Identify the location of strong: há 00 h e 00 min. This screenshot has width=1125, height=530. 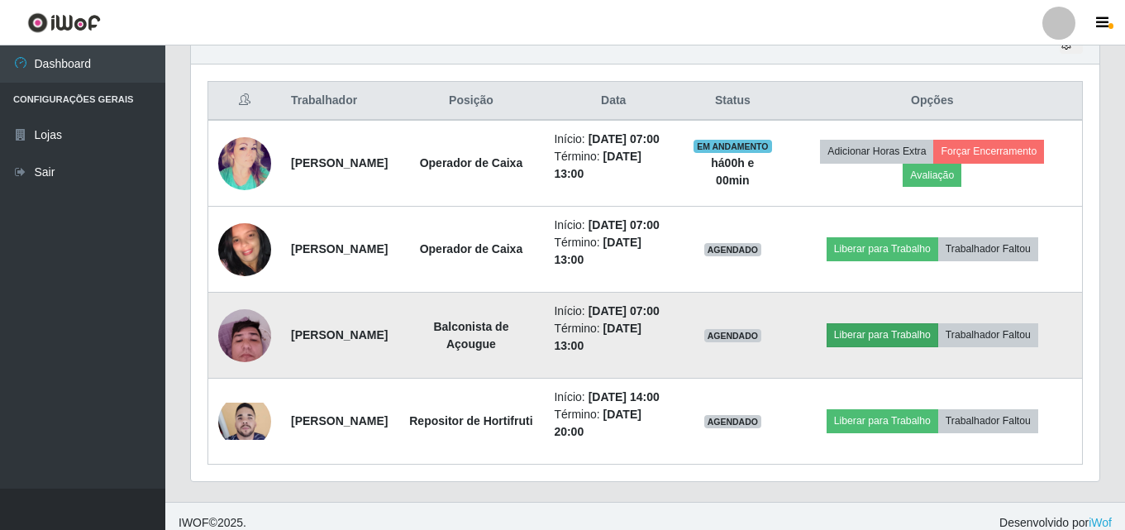
(732, 171).